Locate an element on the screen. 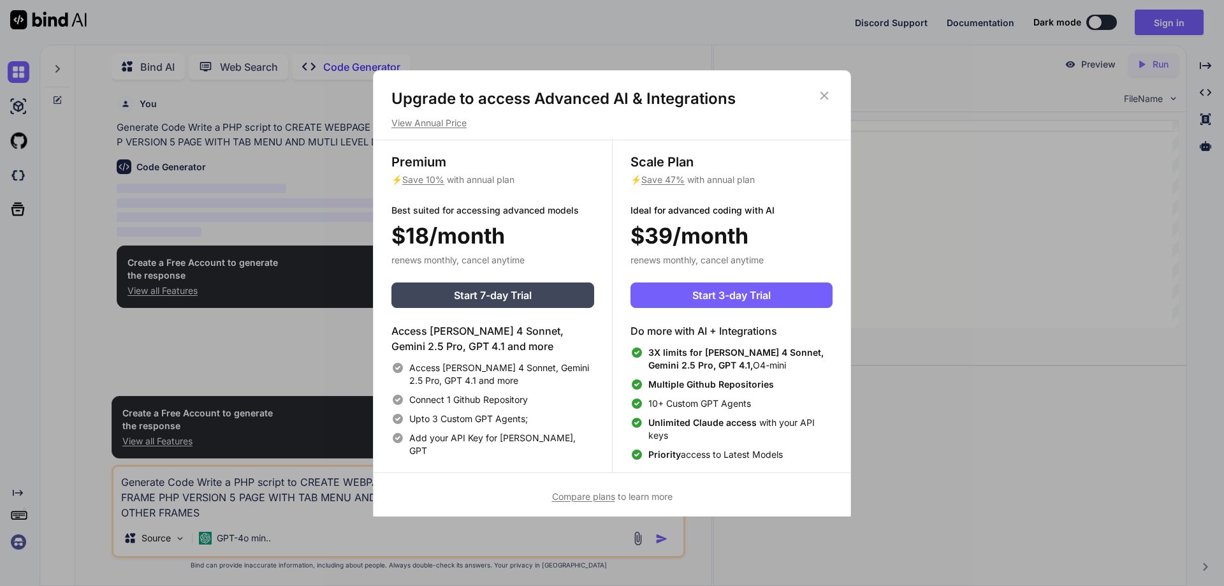 This screenshot has width=1224, height=586. button: Start 7-day Trial is located at coordinates (493, 295).